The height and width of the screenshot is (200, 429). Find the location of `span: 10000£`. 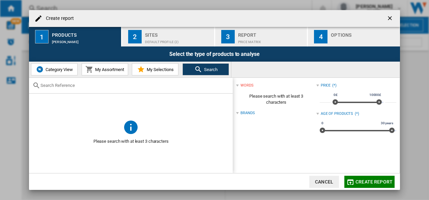

span: 10000£ is located at coordinates (375, 95).